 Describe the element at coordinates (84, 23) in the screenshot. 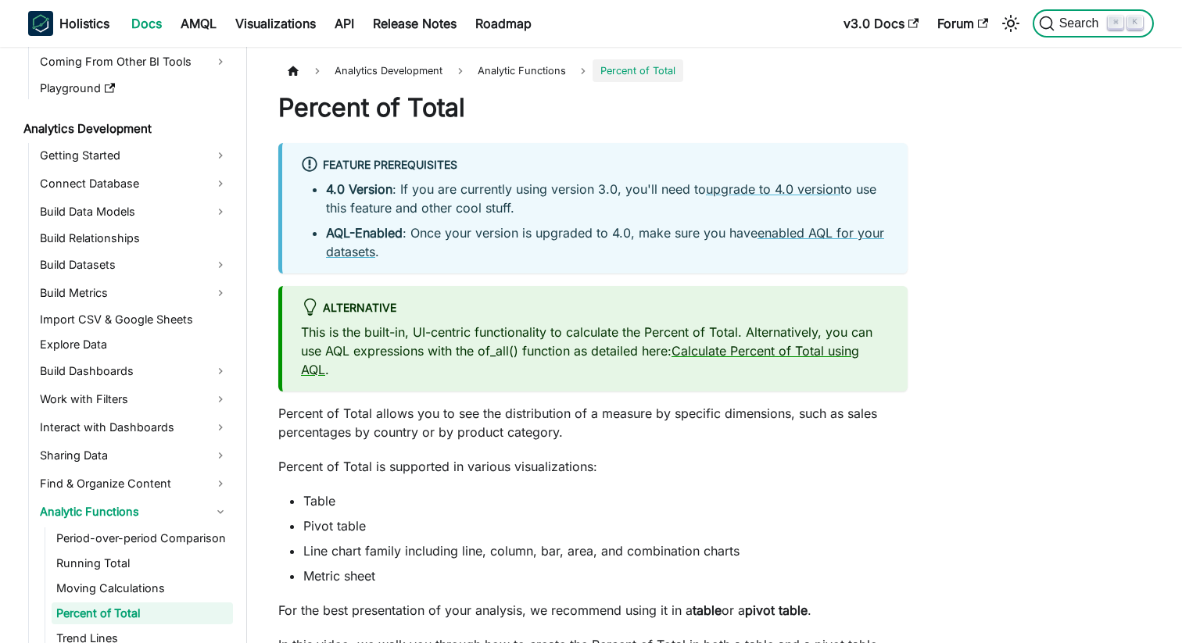

I see `b: Holistics` at that location.